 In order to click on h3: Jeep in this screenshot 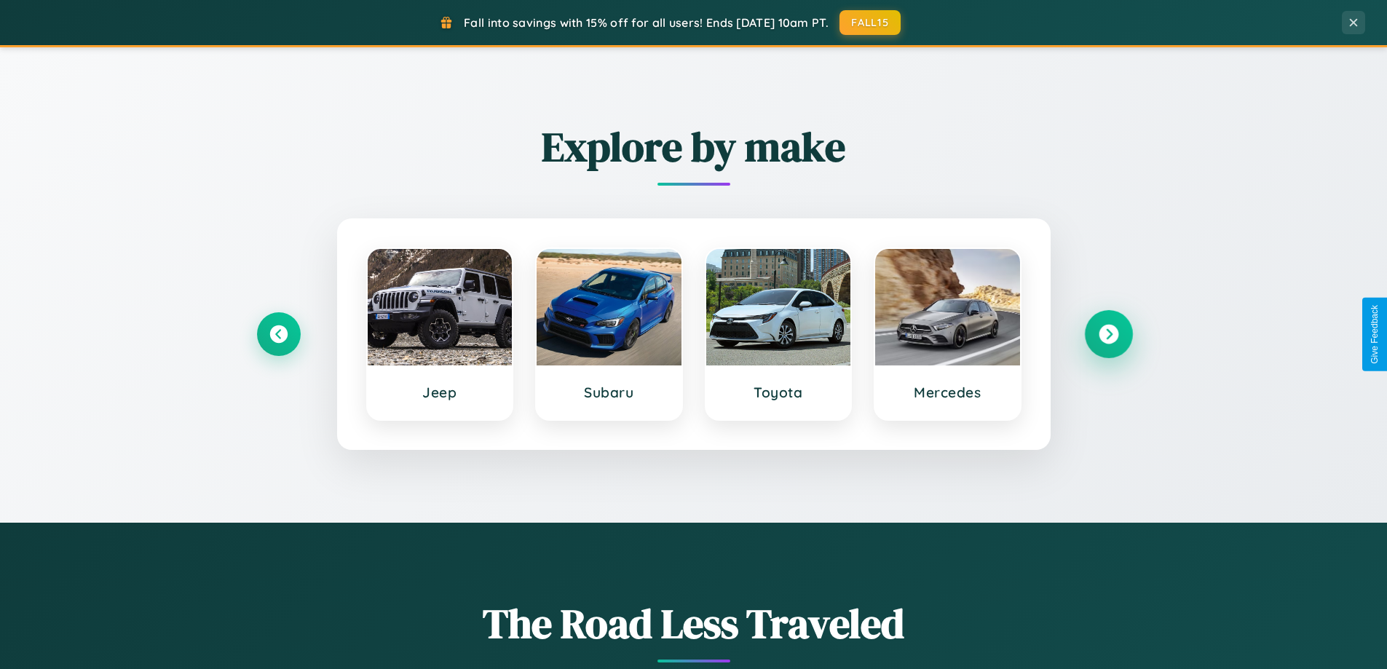, I will do `click(440, 392)`.